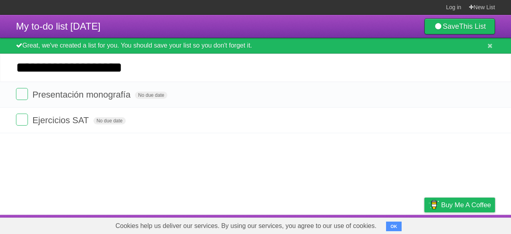  I want to click on span: Buy me a coffee, so click(466, 205).